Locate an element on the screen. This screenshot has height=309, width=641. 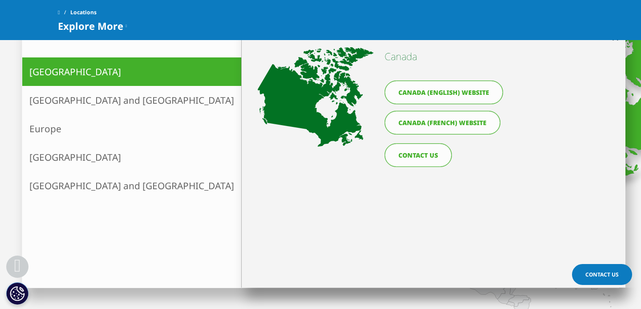
h4: Canada is located at coordinates (446, 56).